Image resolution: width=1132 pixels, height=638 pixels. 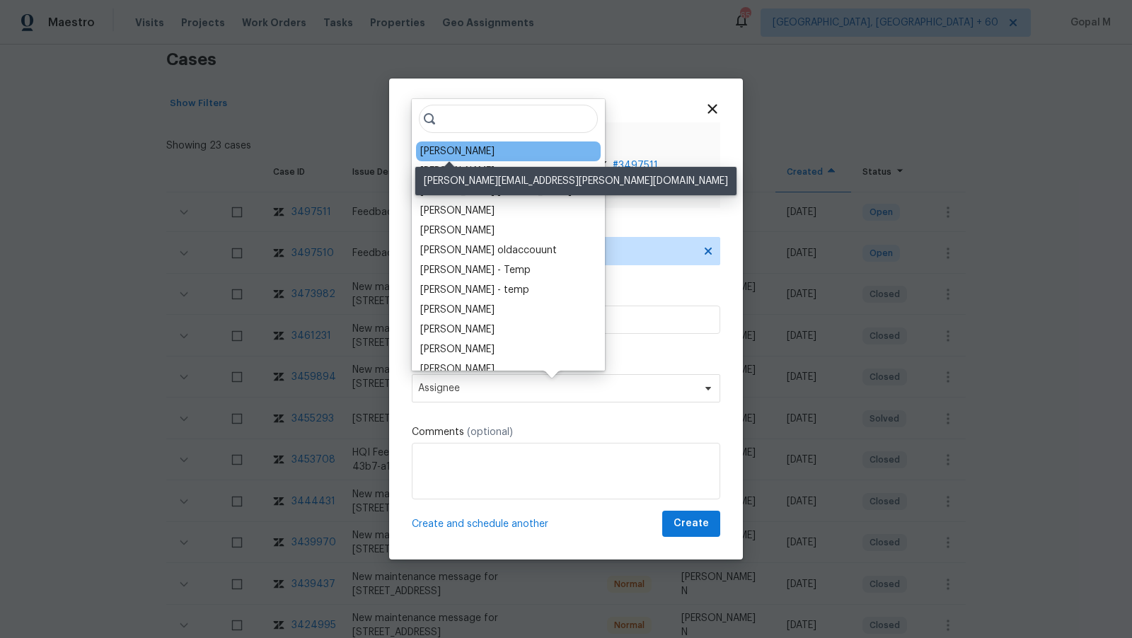 What do you see at coordinates (566, 432) in the screenshot?
I see `label: Comments` at bounding box center [566, 432].